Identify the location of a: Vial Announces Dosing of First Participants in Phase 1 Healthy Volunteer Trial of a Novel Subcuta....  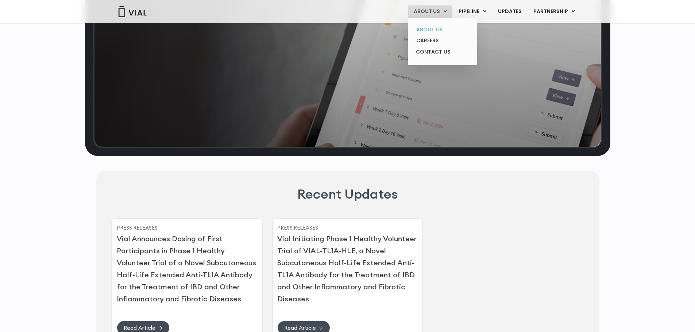
(186, 269).